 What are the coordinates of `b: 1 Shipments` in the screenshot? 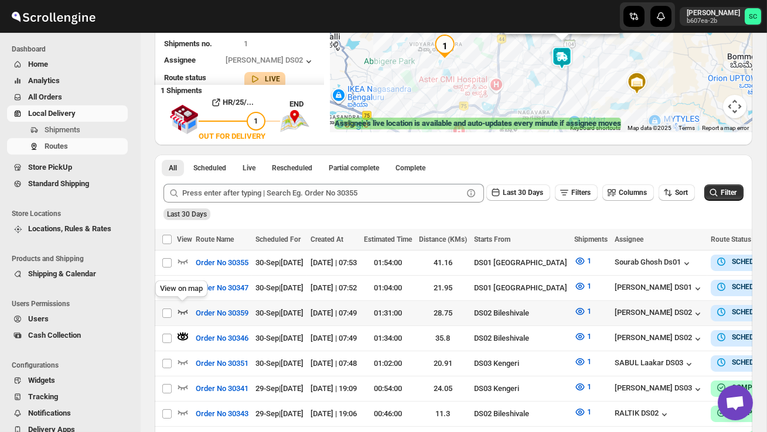 It's located at (178, 87).